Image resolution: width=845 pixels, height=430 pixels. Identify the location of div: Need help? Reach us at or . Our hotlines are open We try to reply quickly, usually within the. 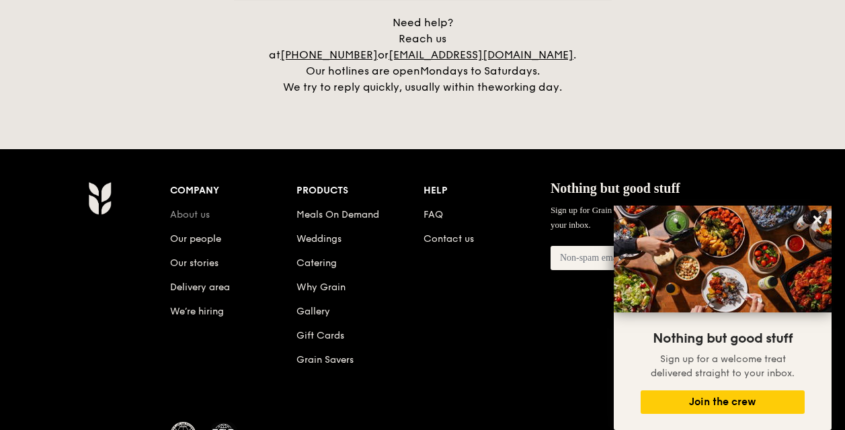
(423, 55).